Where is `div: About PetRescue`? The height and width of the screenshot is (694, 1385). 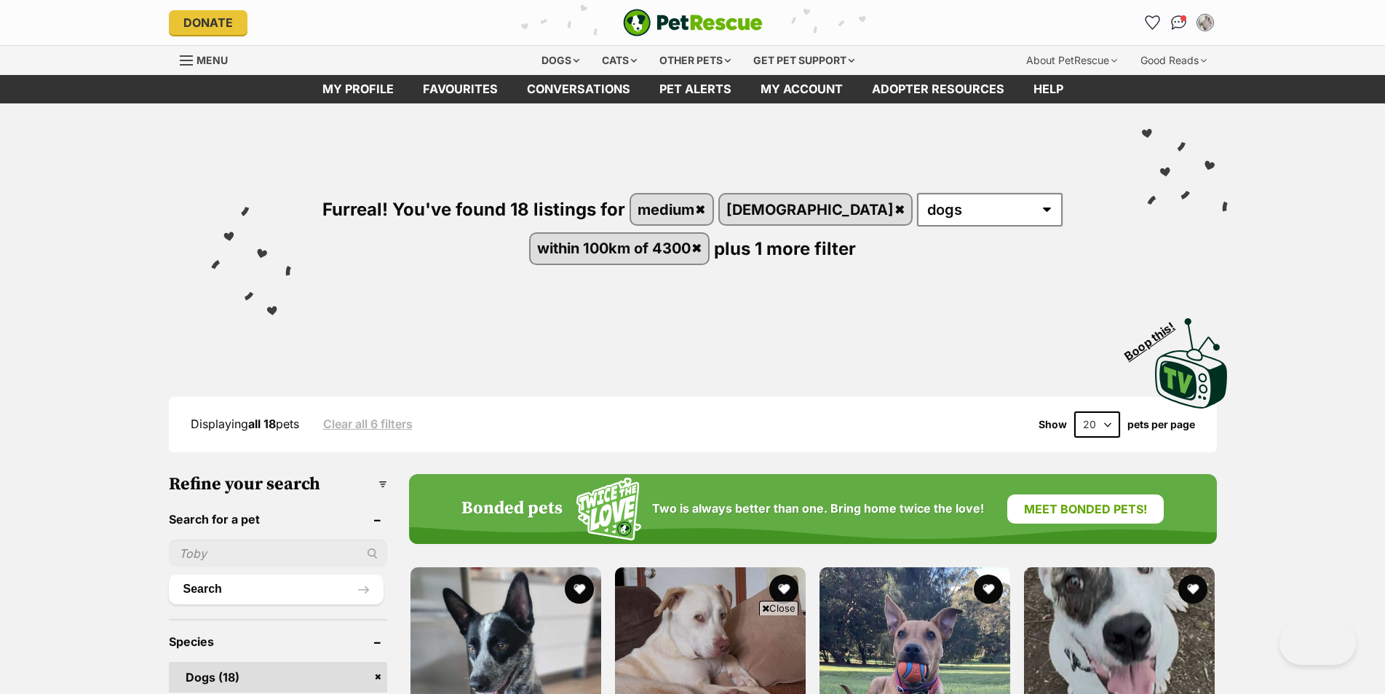 div: About PetRescue is located at coordinates (1071, 60).